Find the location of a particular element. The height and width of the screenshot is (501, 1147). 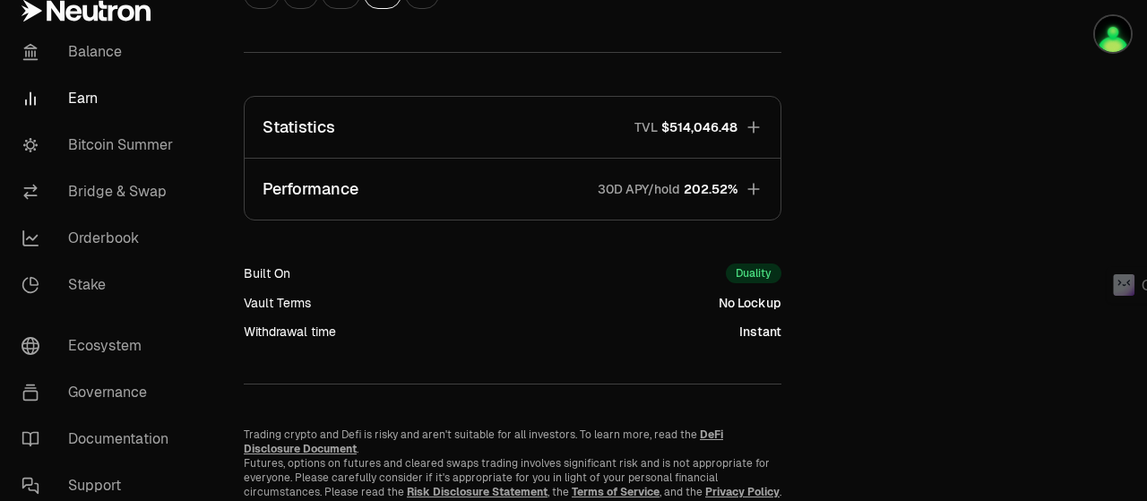

div: Instant is located at coordinates (760, 332).